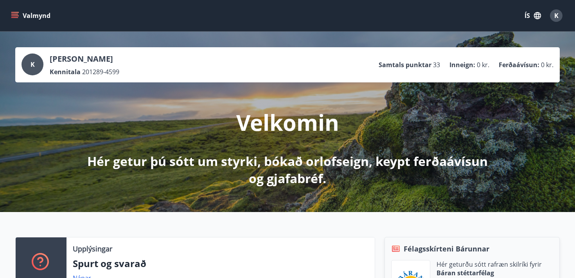 The width and height of the screenshot is (575, 278). I want to click on button: menu, so click(31, 16).